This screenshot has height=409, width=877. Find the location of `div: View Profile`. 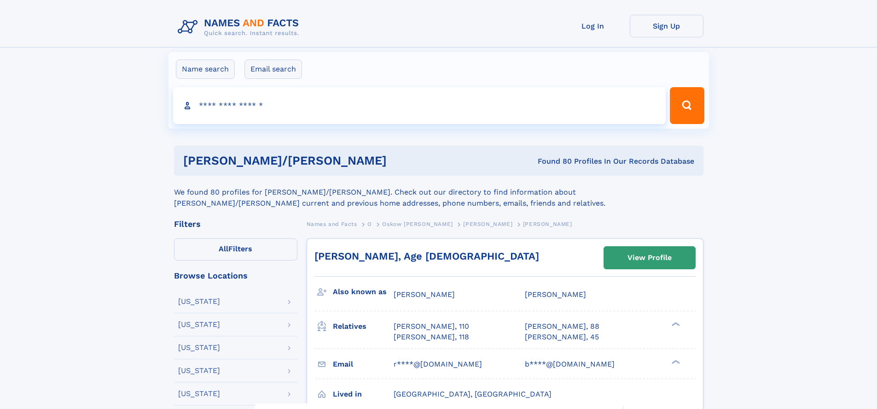

div: View Profile is located at coordinates (650, 257).